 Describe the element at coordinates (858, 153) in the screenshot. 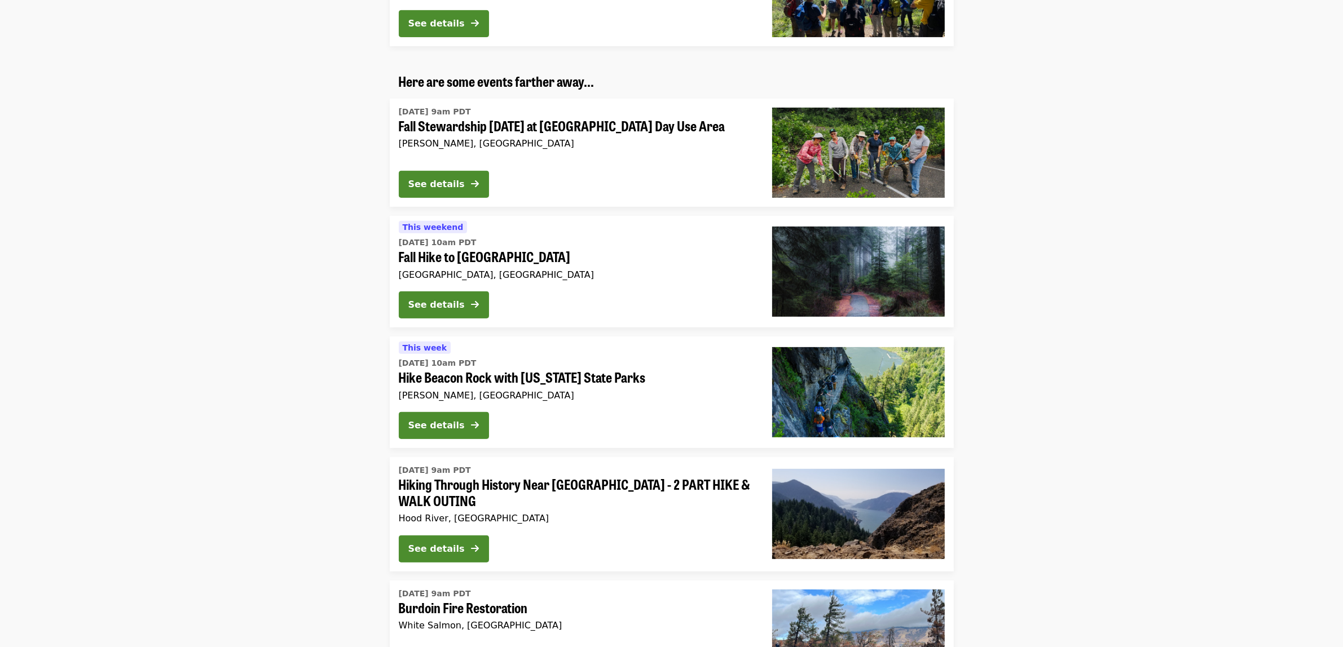

I see `img: Fall Stewardship Saturday at St. Cloud Day Use Area organized by Friends Of The Columbia Gorge` at that location.